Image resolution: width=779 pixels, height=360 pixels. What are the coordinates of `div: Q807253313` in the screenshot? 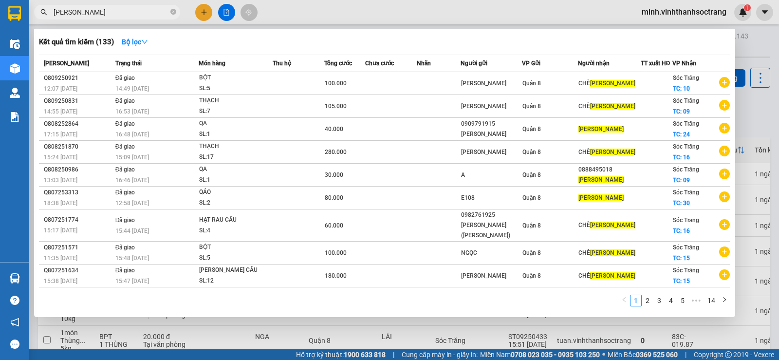 It's located at (78, 192).